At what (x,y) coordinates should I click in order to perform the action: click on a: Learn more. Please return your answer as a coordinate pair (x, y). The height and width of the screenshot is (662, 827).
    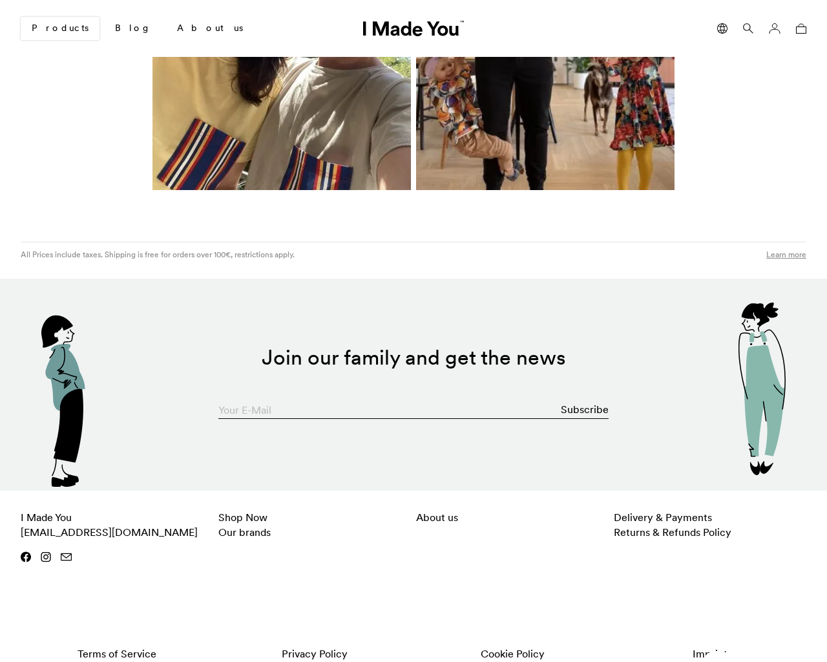
    Looking at the image, I should click on (786, 254).